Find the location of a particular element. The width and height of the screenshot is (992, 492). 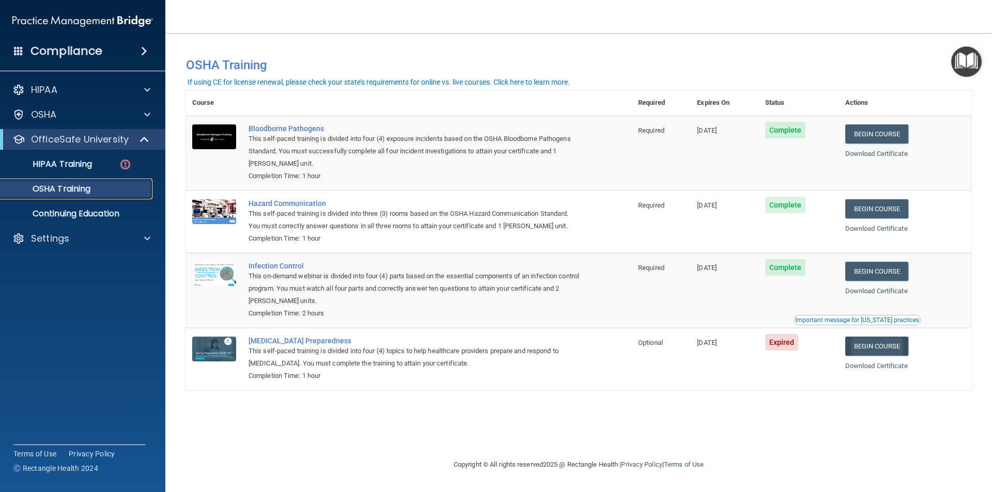

p: OSHA Training is located at coordinates (49, 189).